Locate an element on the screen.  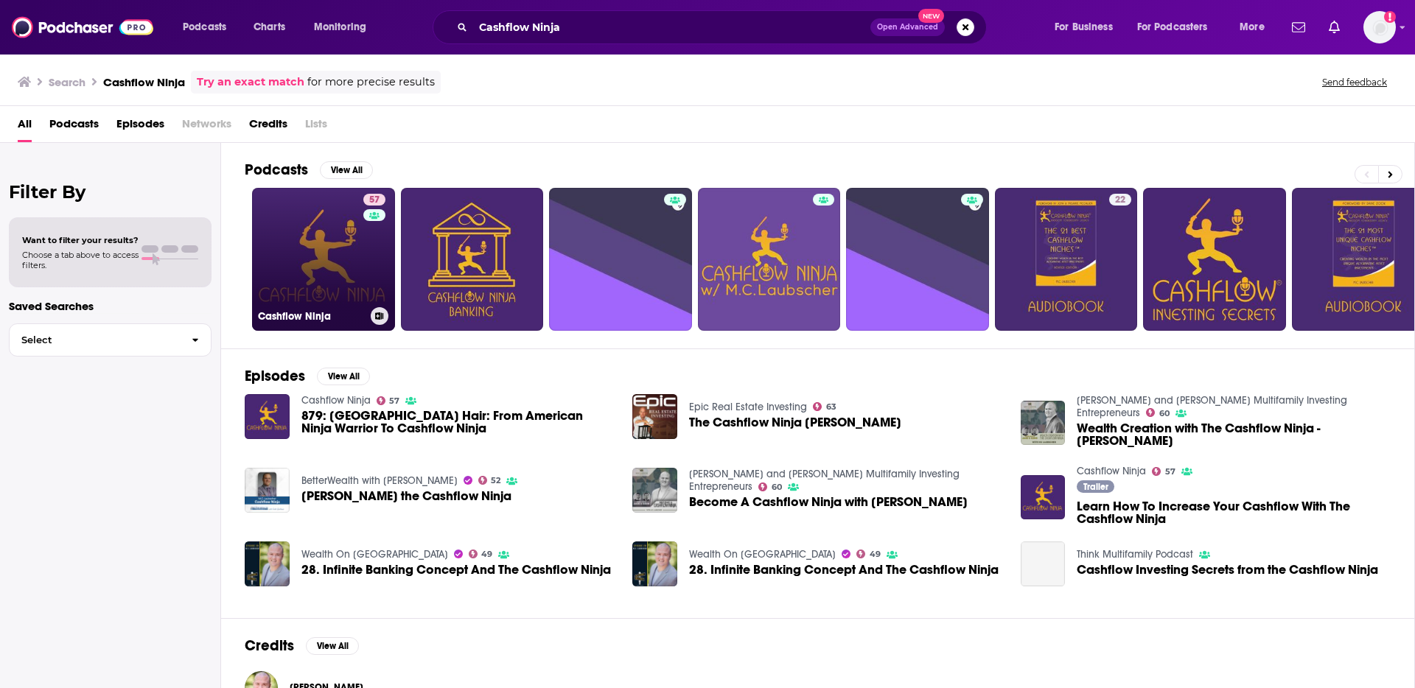
span: More is located at coordinates (1252, 27).